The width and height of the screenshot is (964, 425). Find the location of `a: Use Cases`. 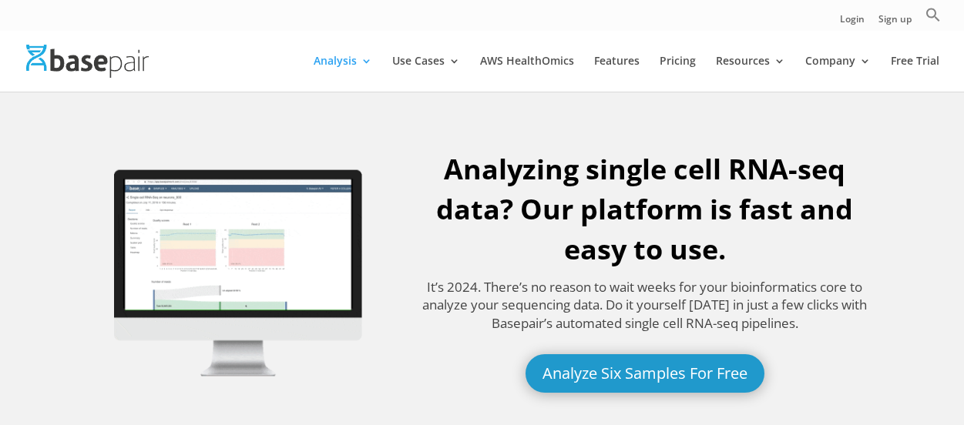

a: Use Cases is located at coordinates (426, 73).